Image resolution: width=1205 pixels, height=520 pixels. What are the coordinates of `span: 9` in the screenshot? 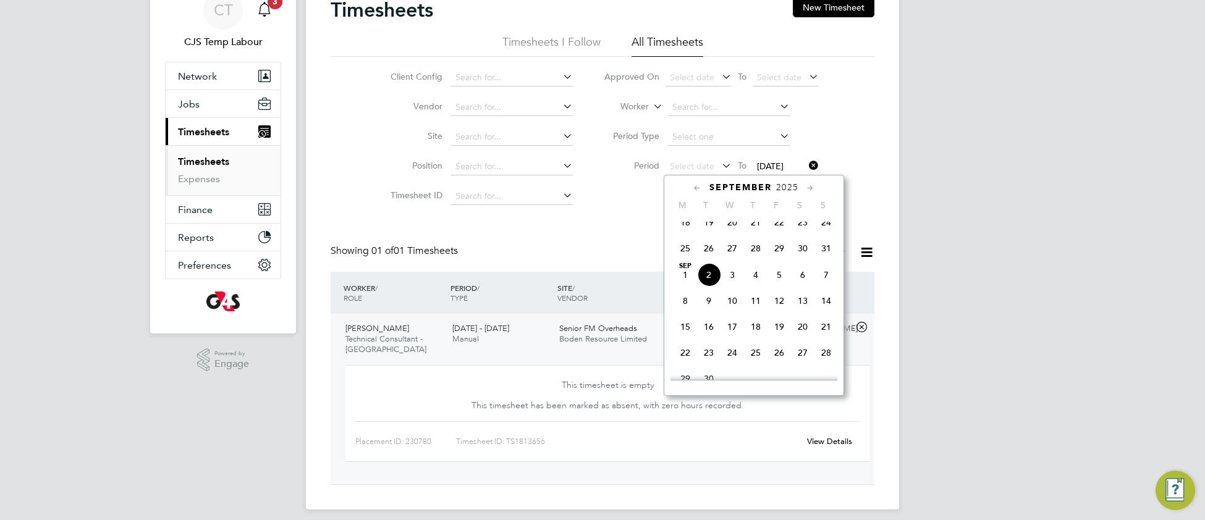 It's located at (709, 301).